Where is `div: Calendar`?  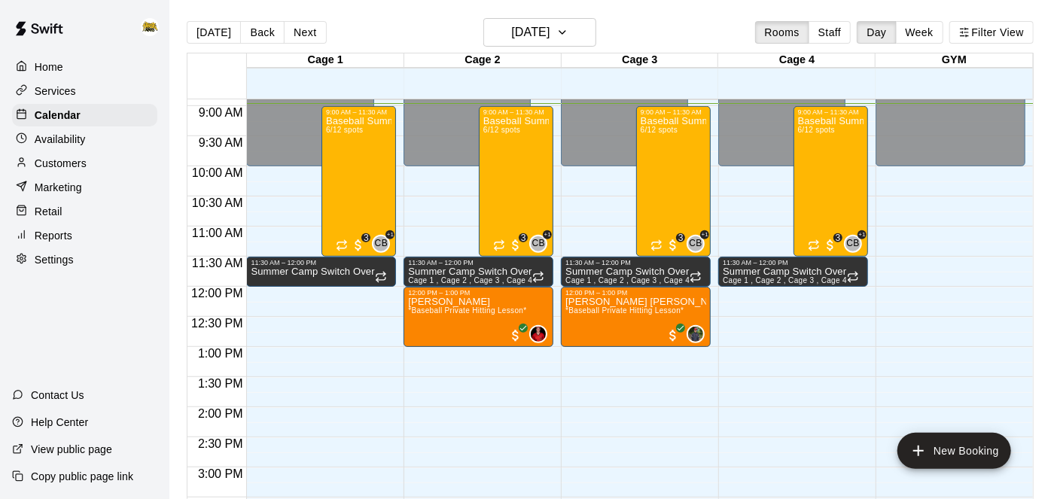 div: Calendar is located at coordinates (84, 115).